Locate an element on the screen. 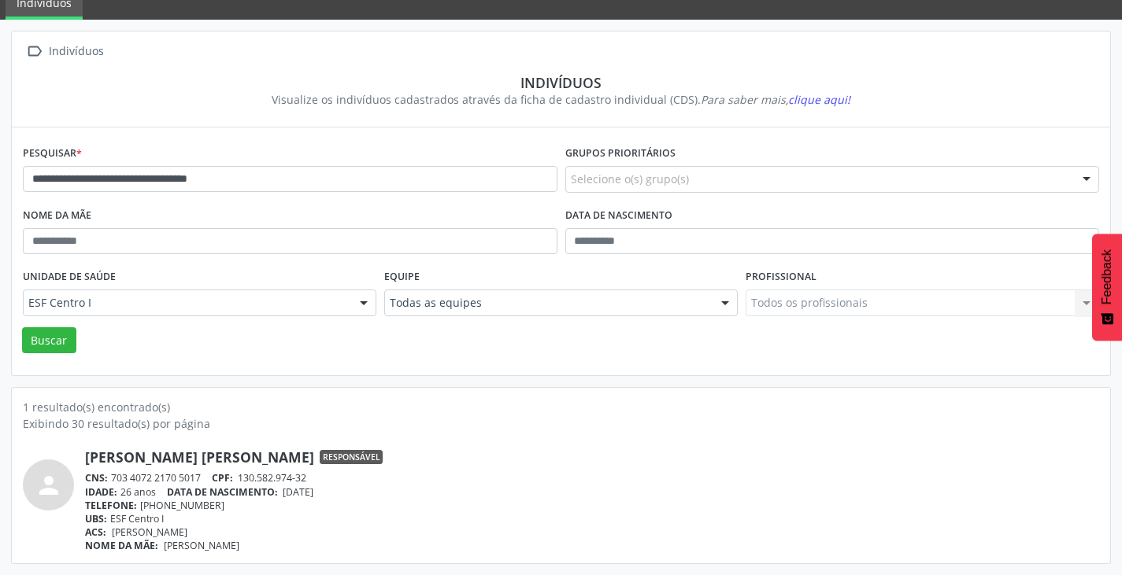 The height and width of the screenshot is (575, 1122). span: IDADE: is located at coordinates (101, 492).